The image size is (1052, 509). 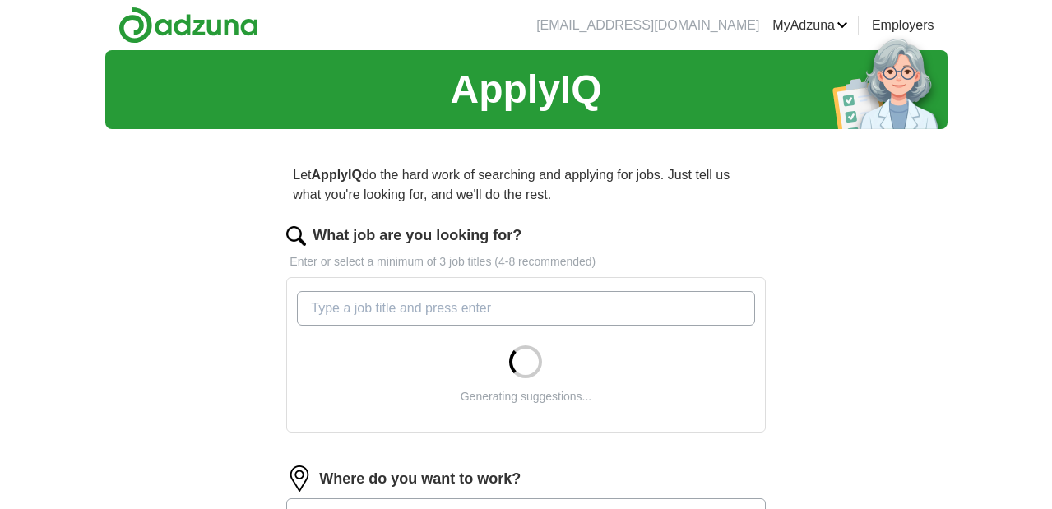 I want to click on label: Where do you want to work?, so click(x=419, y=479).